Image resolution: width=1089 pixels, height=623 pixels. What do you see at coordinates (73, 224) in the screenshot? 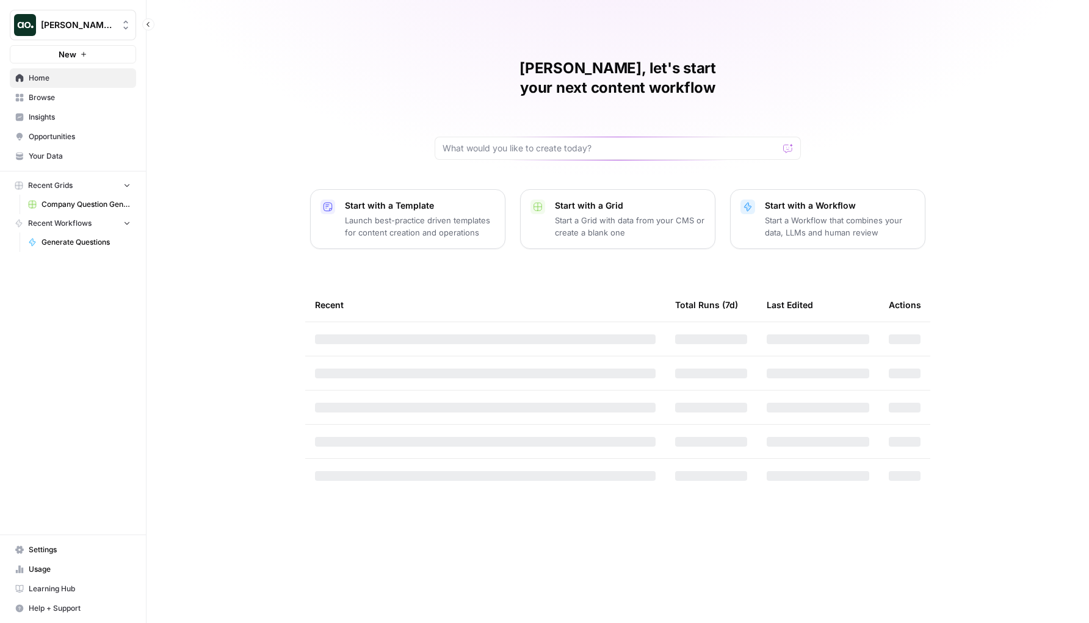
I see `button: Recent Workflows` at bounding box center [73, 224].